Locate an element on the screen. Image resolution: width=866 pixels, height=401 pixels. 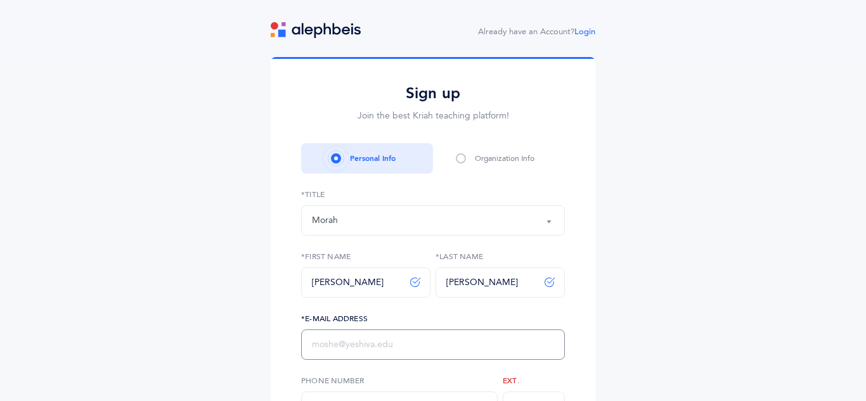
label: Phone Number is located at coordinates (399, 381).